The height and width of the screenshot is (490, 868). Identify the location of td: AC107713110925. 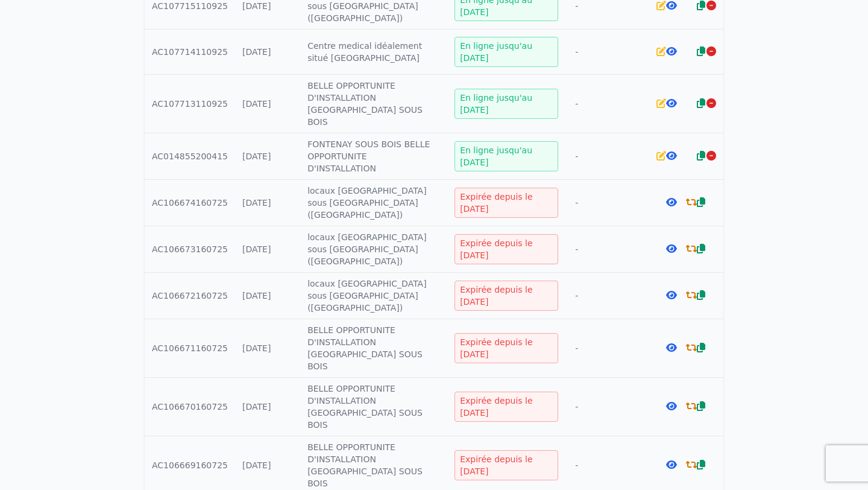
(190, 104).